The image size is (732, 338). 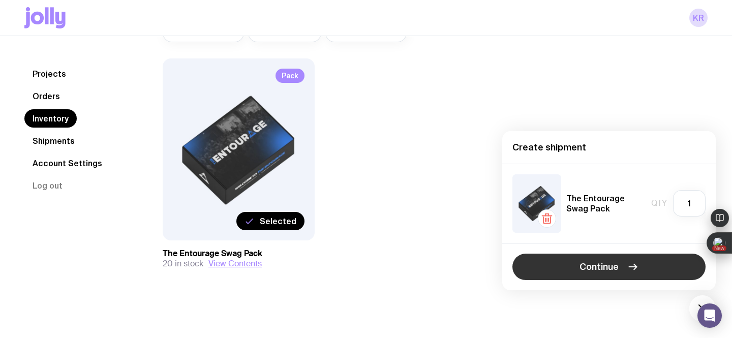 What do you see at coordinates (599, 267) in the screenshot?
I see `span: Continue` at bounding box center [599, 267].